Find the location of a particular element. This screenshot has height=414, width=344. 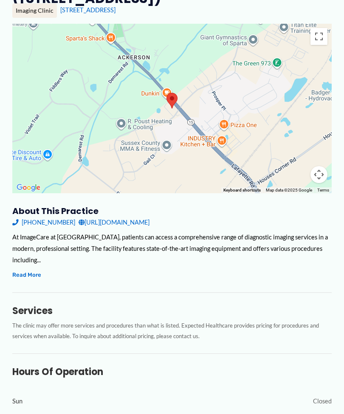

button: Read More is located at coordinates (27, 275).